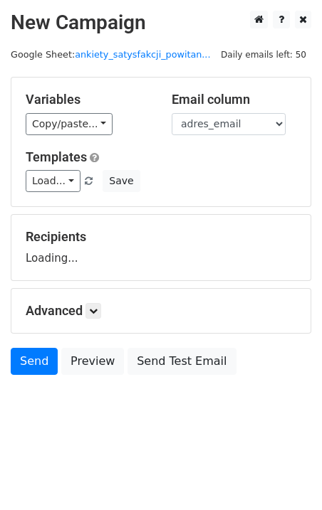 This screenshot has width=322, height=510. I want to click on button: Save, so click(121, 181).